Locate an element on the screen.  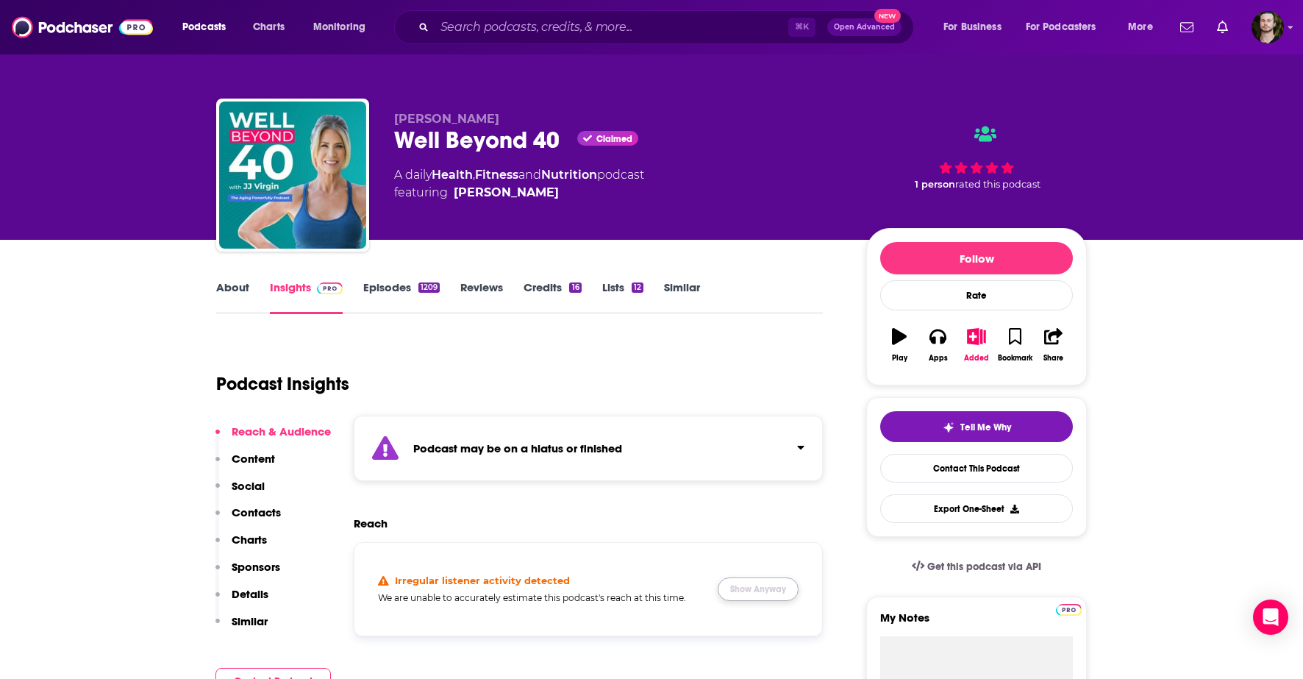
button: Content is located at coordinates (245, 465).